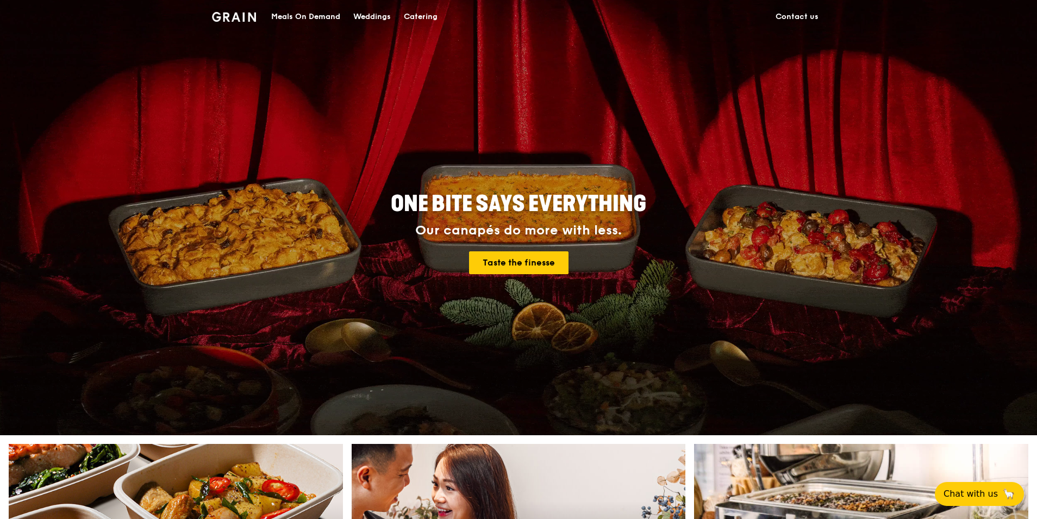 The image size is (1037, 519). What do you see at coordinates (421, 17) in the screenshot?
I see `div: Catering` at bounding box center [421, 17].